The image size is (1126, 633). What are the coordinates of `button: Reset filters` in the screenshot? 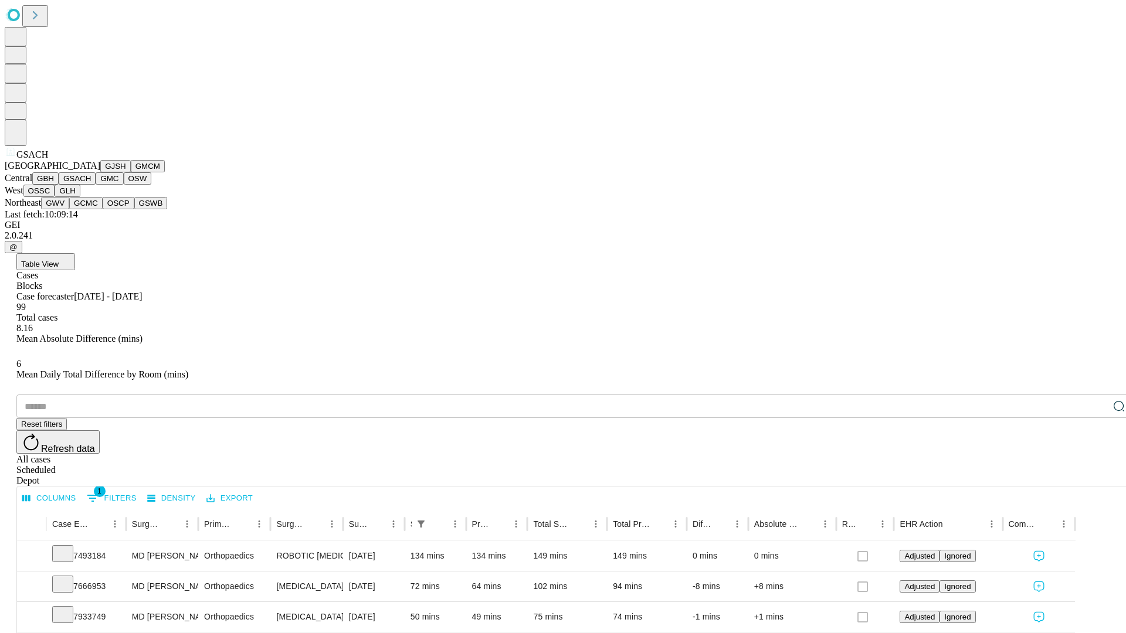 It's located at (42, 424).